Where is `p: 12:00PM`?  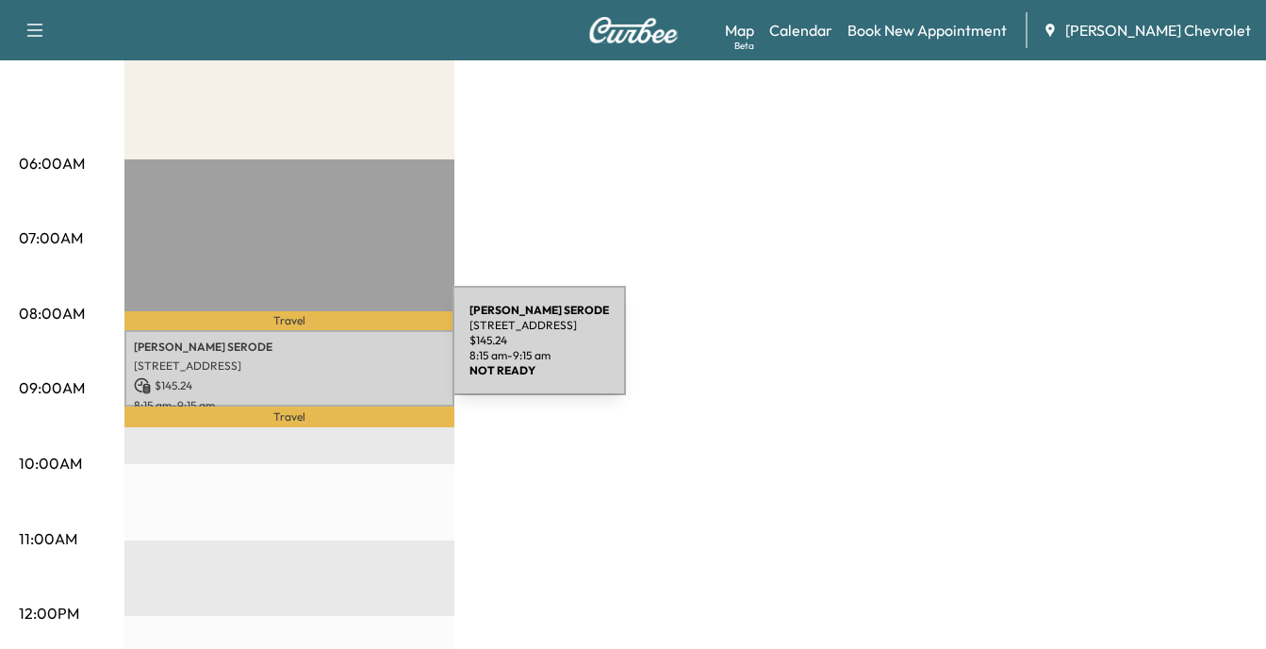 p: 12:00PM is located at coordinates (49, 613).